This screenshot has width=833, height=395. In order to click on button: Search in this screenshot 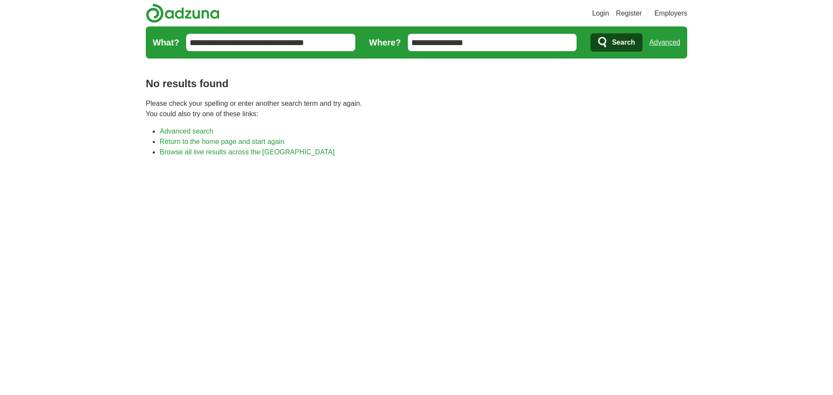, I will do `click(616, 43)`.